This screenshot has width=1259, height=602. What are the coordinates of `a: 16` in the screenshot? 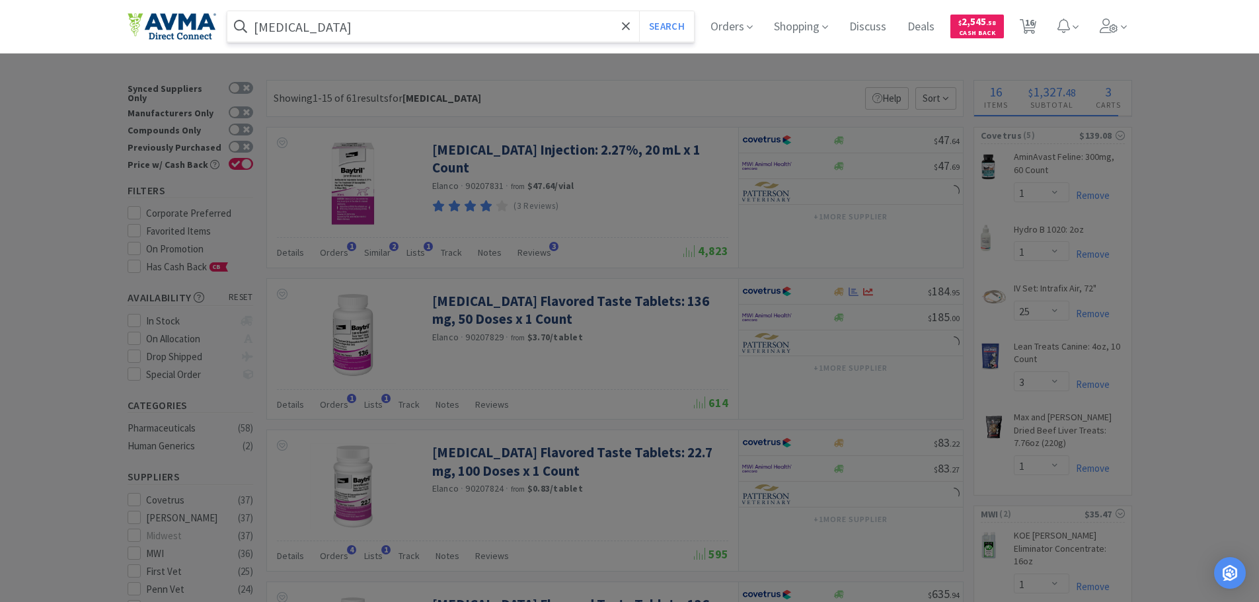 It's located at (1028, 28).